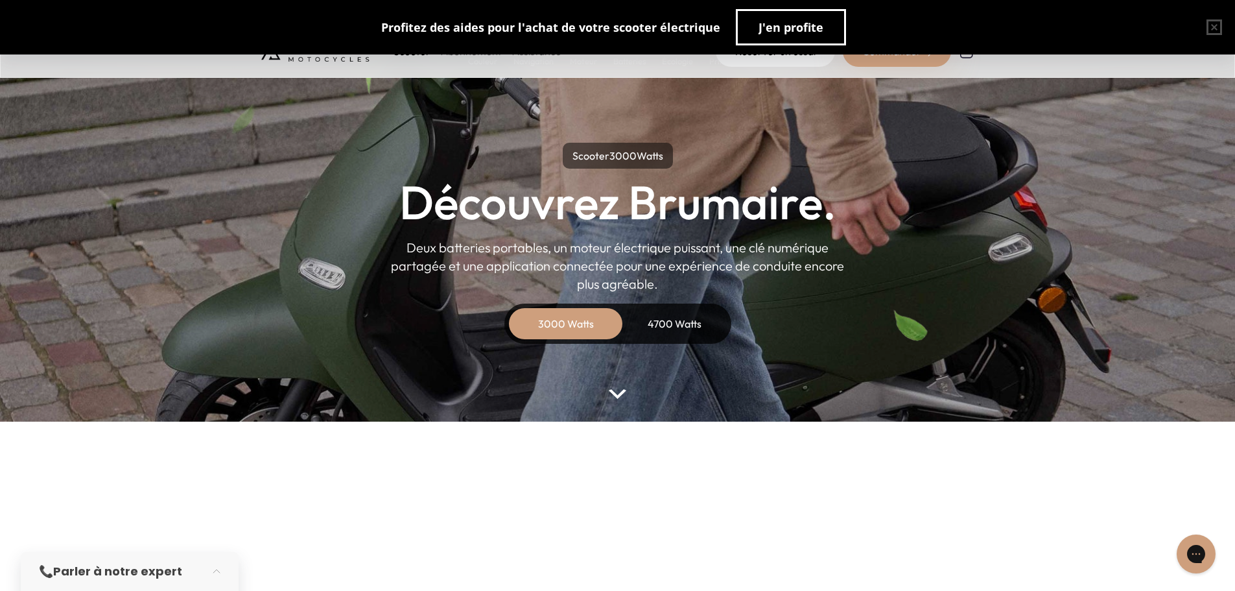 The height and width of the screenshot is (591, 1235). What do you see at coordinates (26, 24) in the screenshot?
I see `button: Gorgias live chat` at bounding box center [26, 24].